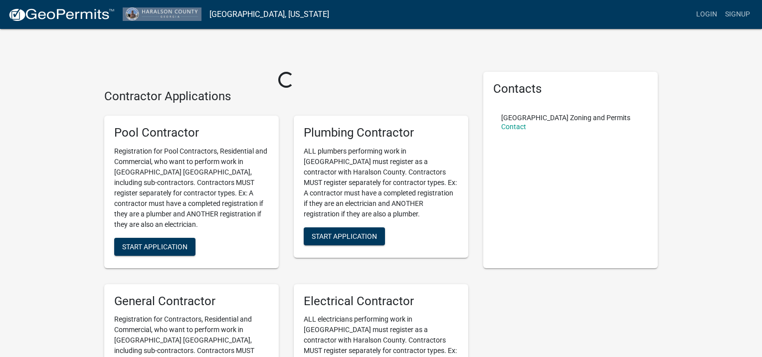 This screenshot has height=357, width=762. Describe the element at coordinates (192, 301) in the screenshot. I see `h5: General Contractor` at that location.